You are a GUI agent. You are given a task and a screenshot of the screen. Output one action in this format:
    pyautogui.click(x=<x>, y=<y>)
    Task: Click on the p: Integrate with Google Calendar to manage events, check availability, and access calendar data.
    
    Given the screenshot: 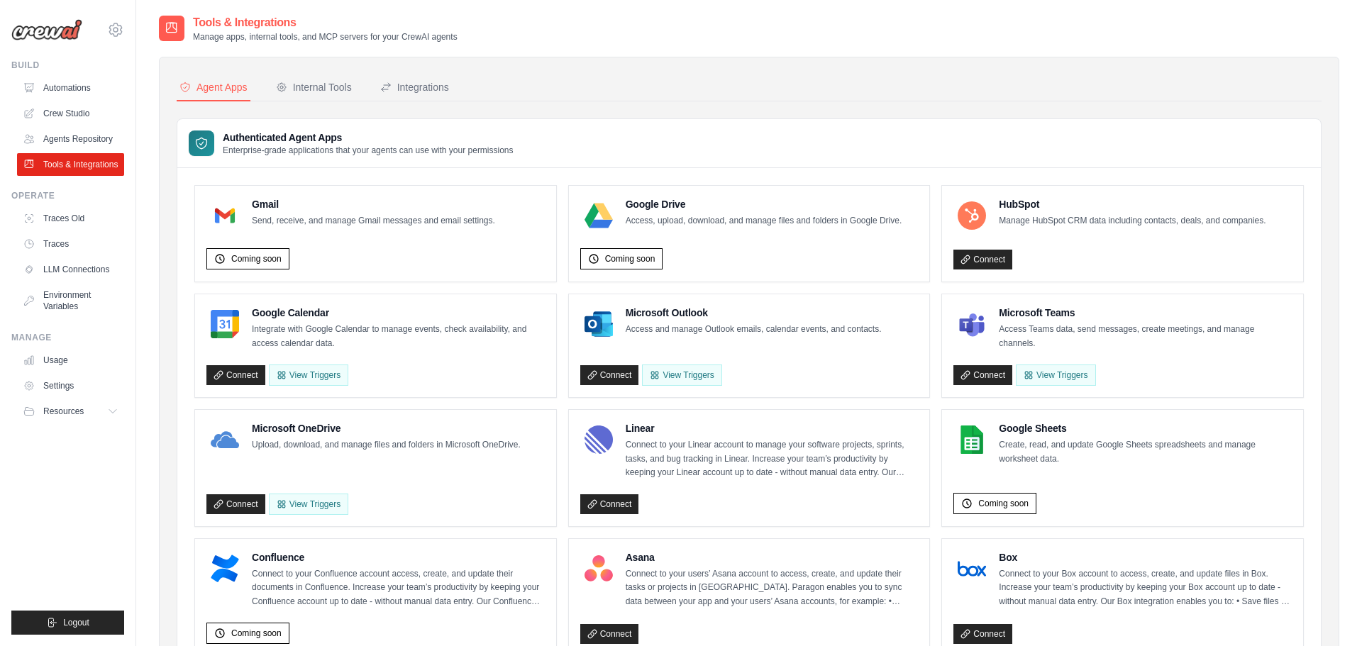 What is the action you would take?
    pyautogui.click(x=398, y=336)
    